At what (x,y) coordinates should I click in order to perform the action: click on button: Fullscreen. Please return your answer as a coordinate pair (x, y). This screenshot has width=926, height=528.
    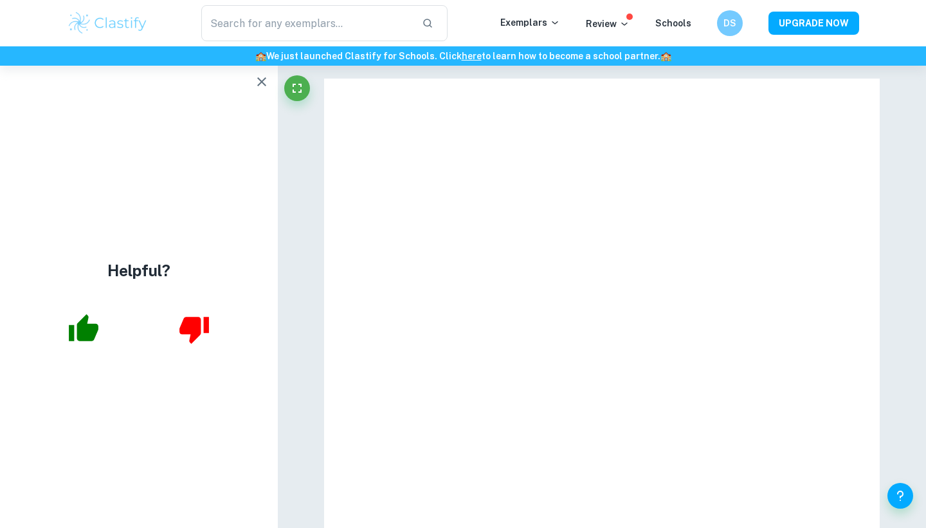
    Looking at the image, I should click on (297, 88).